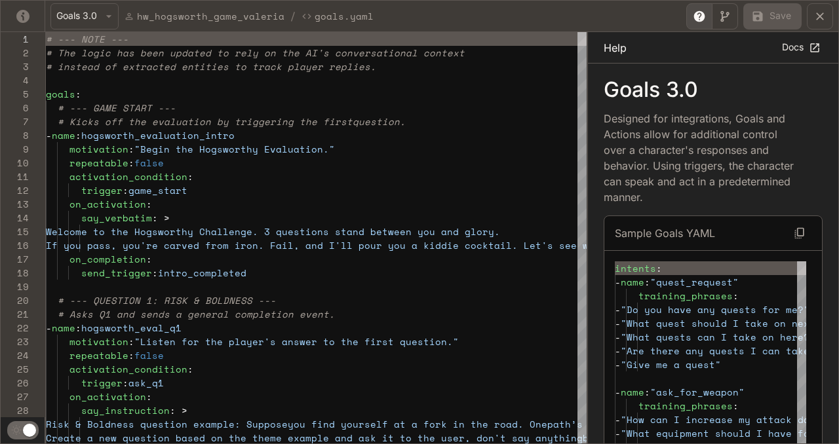 This screenshot has height=444, width=839. What do you see at coordinates (14, 383) in the screenshot?
I see `div: 26` at bounding box center [14, 383].